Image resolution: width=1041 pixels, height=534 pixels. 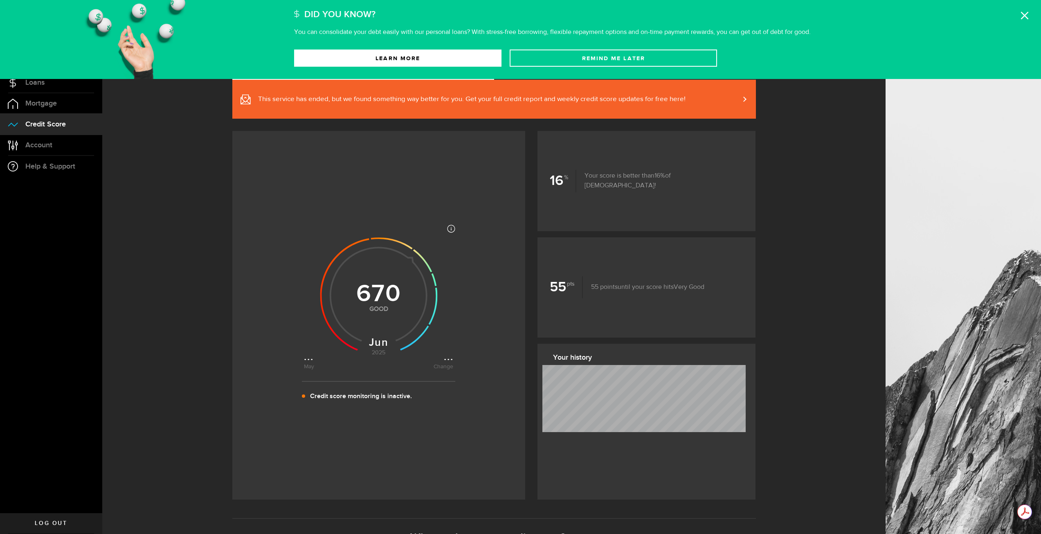 What do you see at coordinates (494, 99) in the screenshot?
I see `a: This service has ended, but we found something way better for you. Get your full credit report an...` at bounding box center [494, 99].